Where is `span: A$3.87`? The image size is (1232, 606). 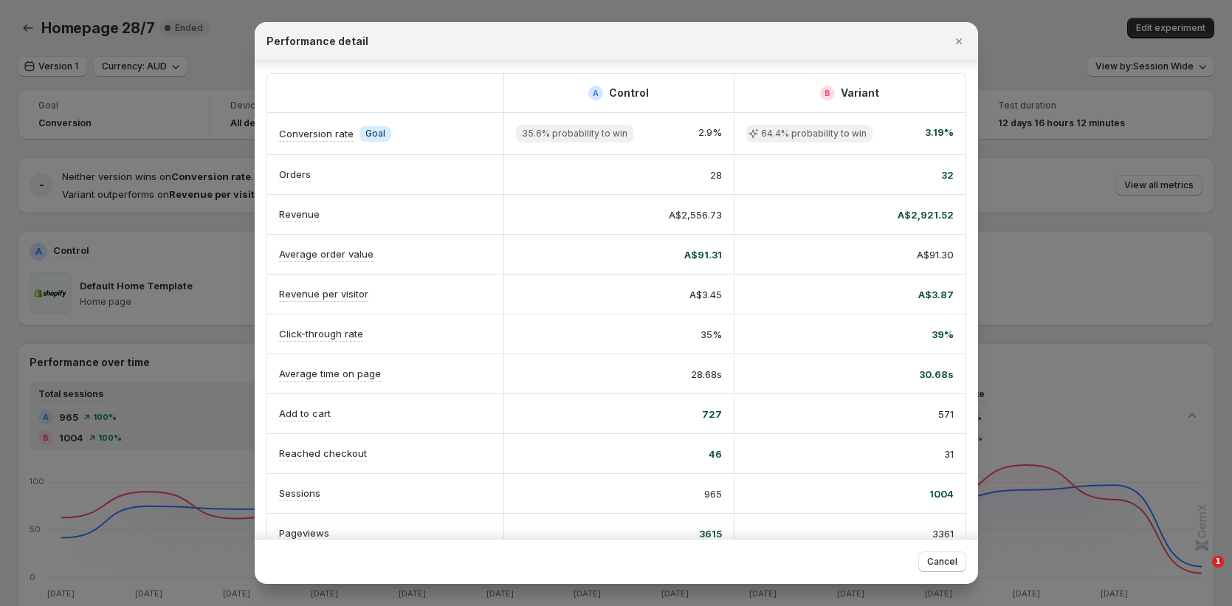
span: A$3.87 is located at coordinates (936, 294).